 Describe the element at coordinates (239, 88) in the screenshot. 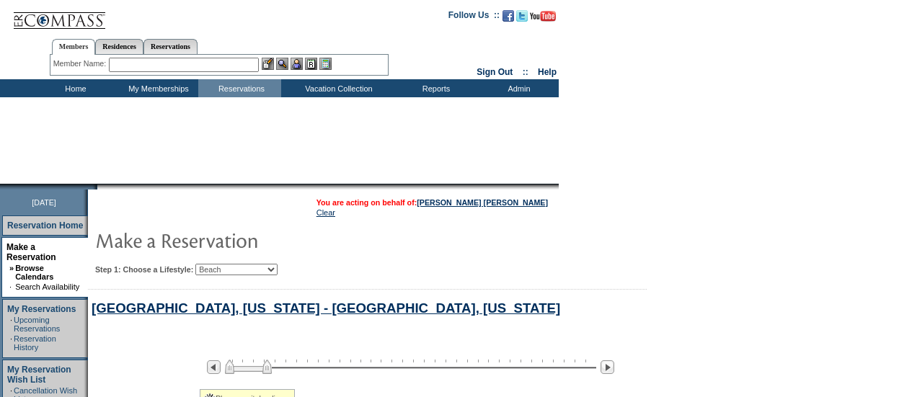

I see `td: Reservations` at that location.